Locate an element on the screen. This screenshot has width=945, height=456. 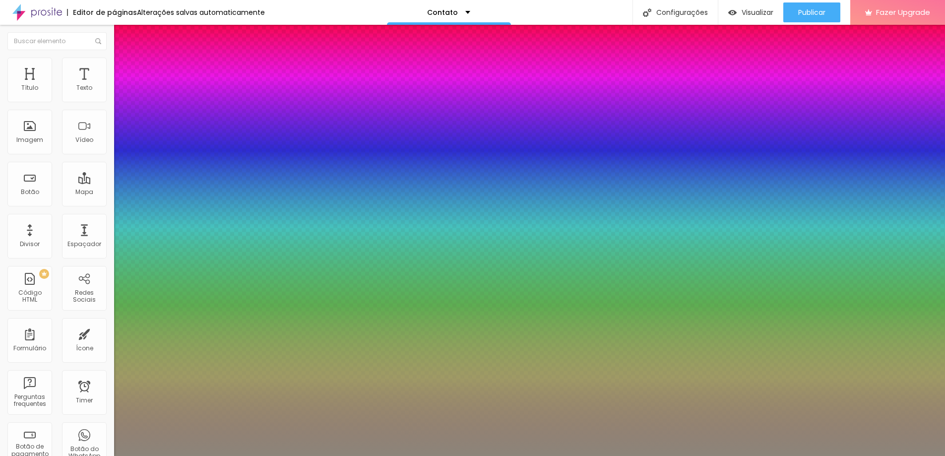
div: Formulário is located at coordinates (30, 348).